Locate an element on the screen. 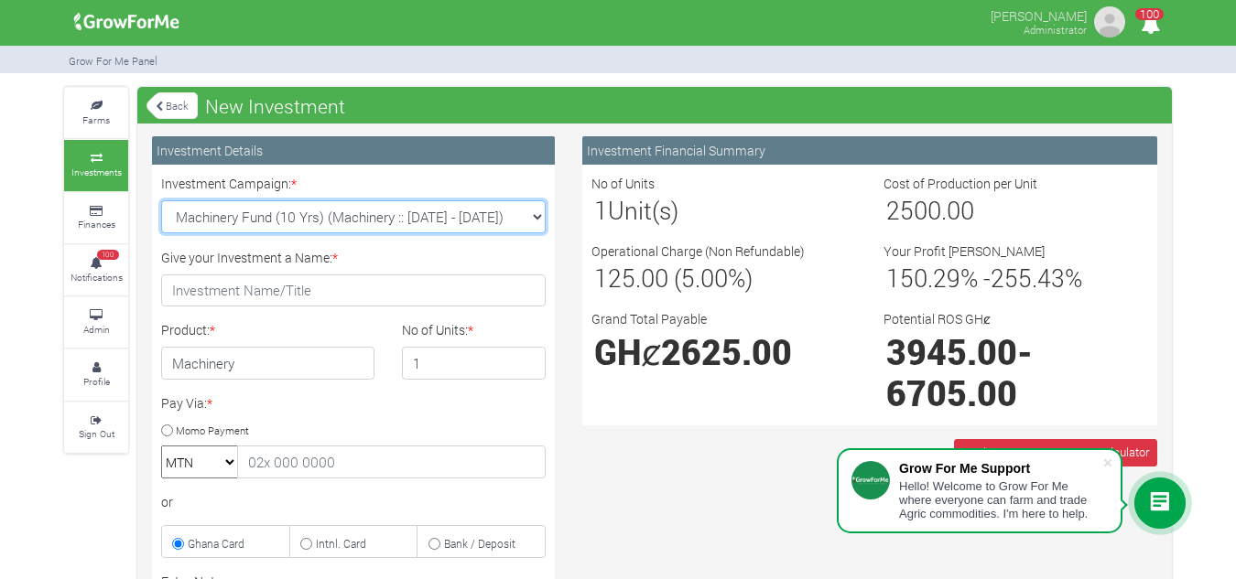 Image resolution: width=1236 pixels, height=579 pixels. span: Show Your Investment Calculator is located at coordinates (1062, 452).